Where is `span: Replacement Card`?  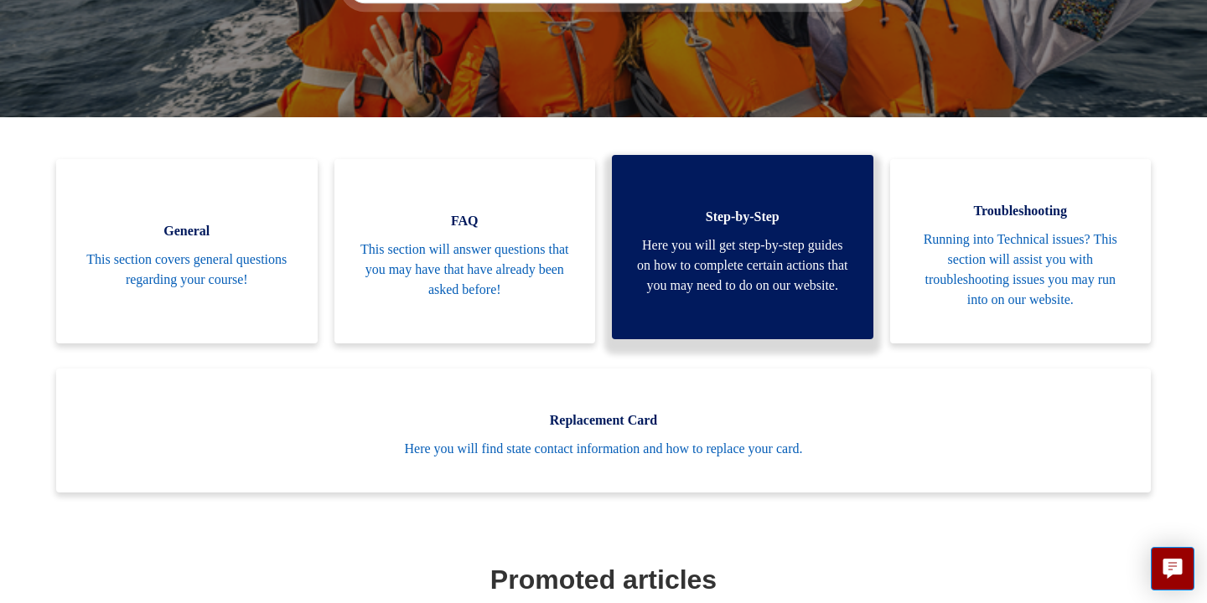 span: Replacement Card is located at coordinates (603, 421).